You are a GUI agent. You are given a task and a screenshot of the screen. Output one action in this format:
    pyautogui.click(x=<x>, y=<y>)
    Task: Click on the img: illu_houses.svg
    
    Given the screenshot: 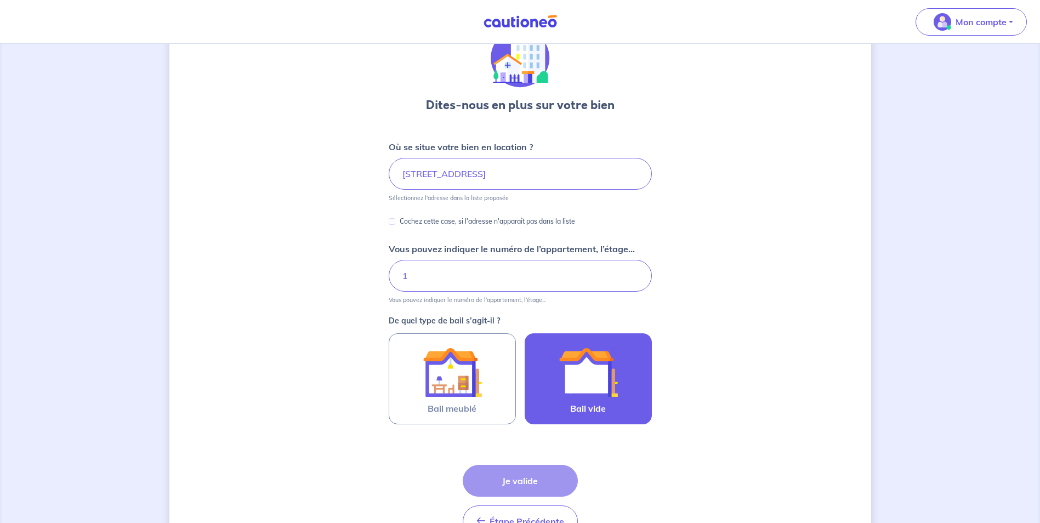 What is the action you would take?
    pyautogui.click(x=520, y=58)
    